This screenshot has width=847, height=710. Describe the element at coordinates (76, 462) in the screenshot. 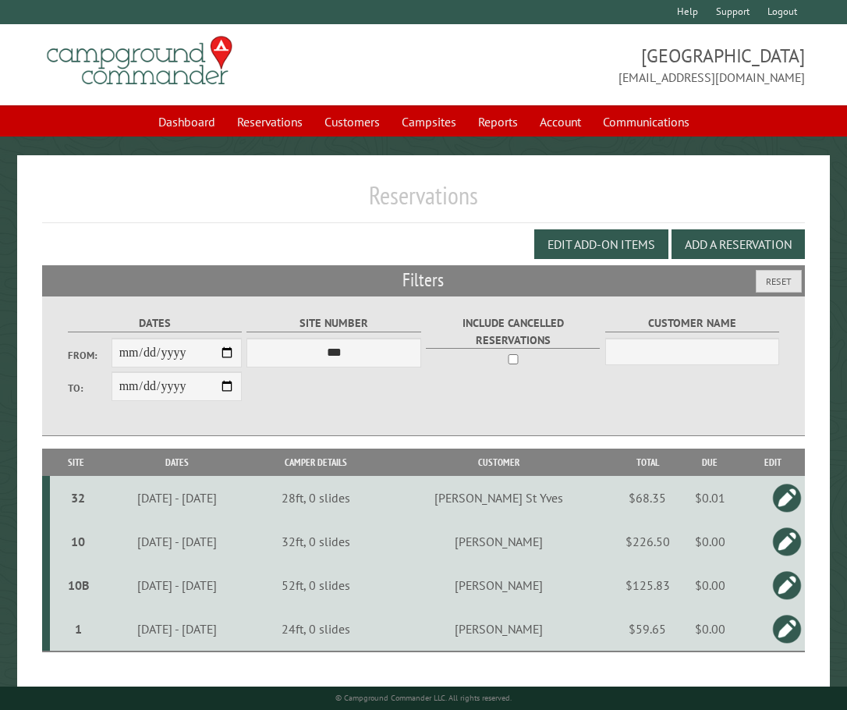

I see `th: Site` at that location.